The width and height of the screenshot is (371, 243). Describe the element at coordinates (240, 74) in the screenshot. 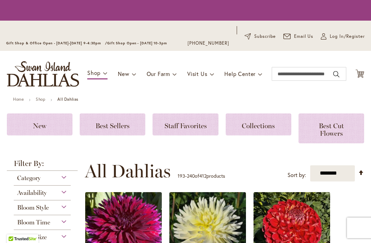

I see `span: Help Center` at that location.